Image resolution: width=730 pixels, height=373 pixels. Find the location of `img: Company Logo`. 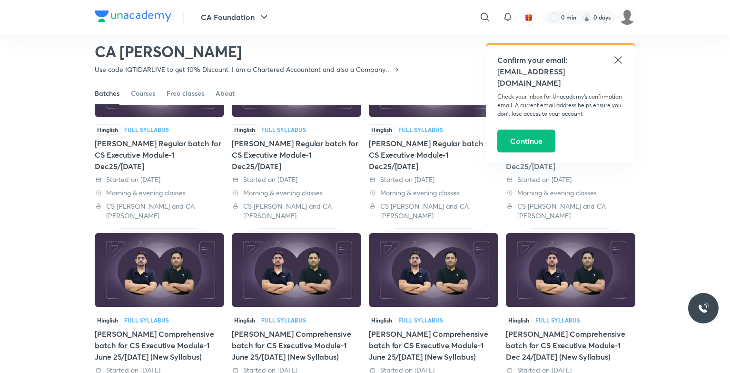

img: Company Logo is located at coordinates (133, 16).